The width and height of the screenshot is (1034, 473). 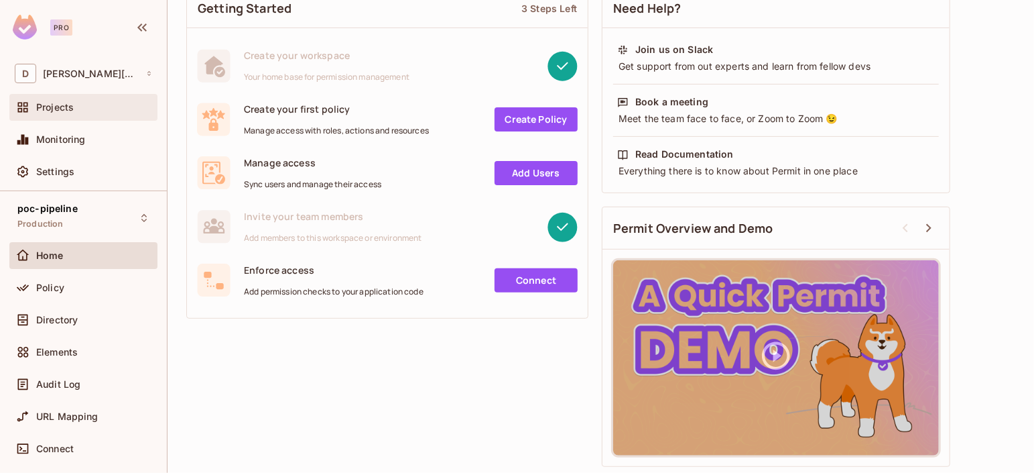 What do you see at coordinates (25, 27) in the screenshot?
I see `img: SReyMgAAAABJRU5ErkJggg==` at bounding box center [25, 27].